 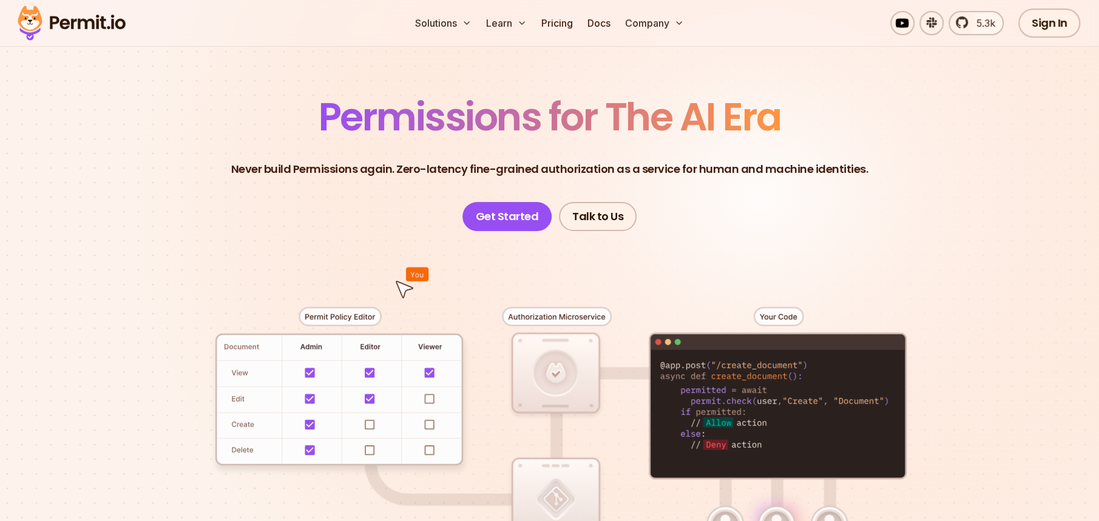 I want to click on span: Permissions for The AI Era, so click(x=550, y=117).